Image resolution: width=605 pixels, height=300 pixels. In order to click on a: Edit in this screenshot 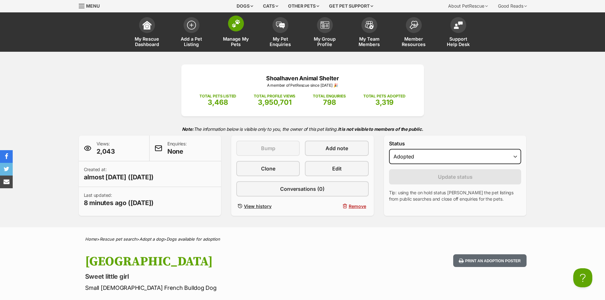, I will do `click(337, 169)`.